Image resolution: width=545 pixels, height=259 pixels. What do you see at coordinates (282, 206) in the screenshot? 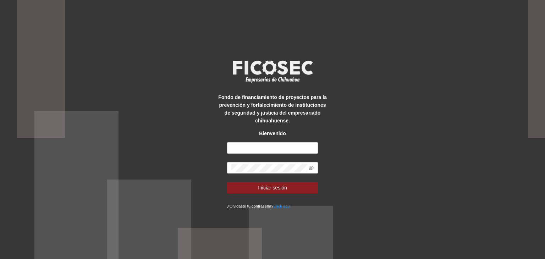
I see `a: Click aqui` at bounding box center [282, 206].